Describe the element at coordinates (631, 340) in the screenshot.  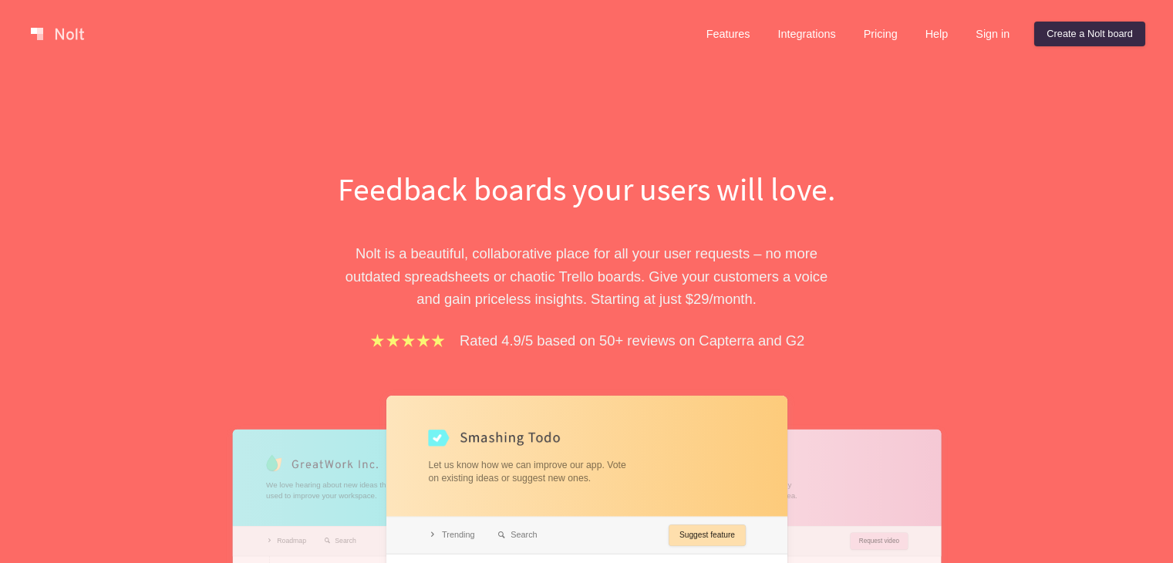
I see `p: Rated 4.9/5 based on 50+ reviews on Capterra and G2` at that location.